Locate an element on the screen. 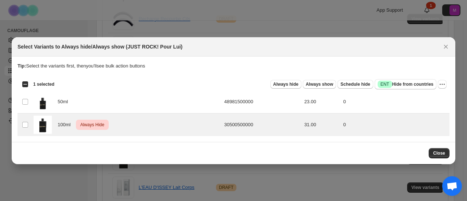 This screenshot has width=467, height=201. span: Always show is located at coordinates (319, 84).